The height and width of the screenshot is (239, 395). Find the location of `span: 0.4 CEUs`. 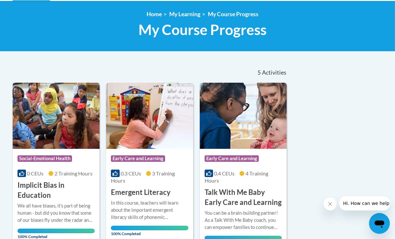

span: 0.4 CEUs is located at coordinates (224, 173).